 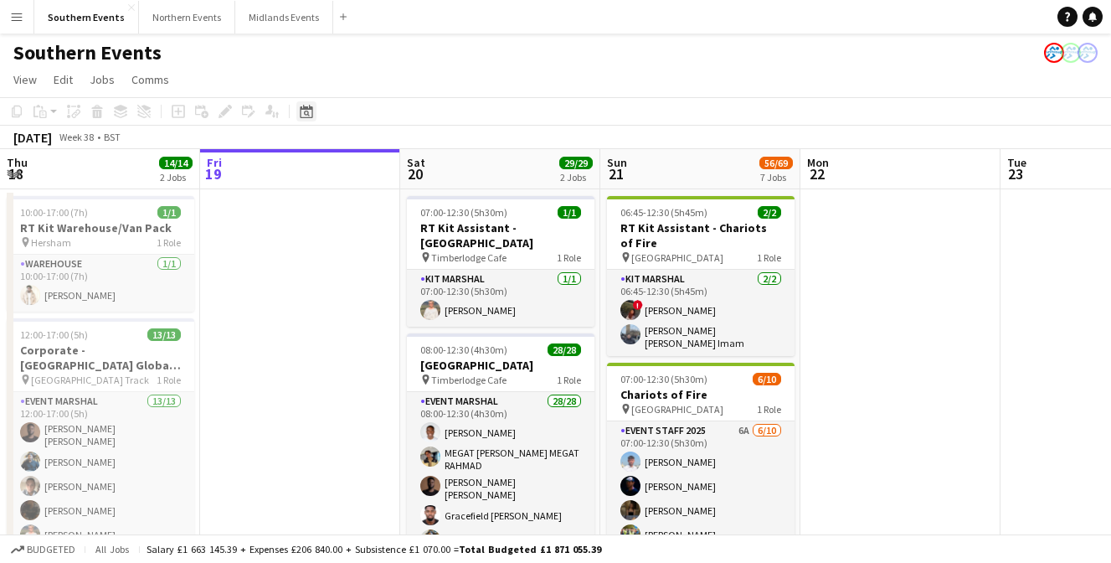 I want to click on span: Total Budgeted £1 871 055.39, so click(x=530, y=549).